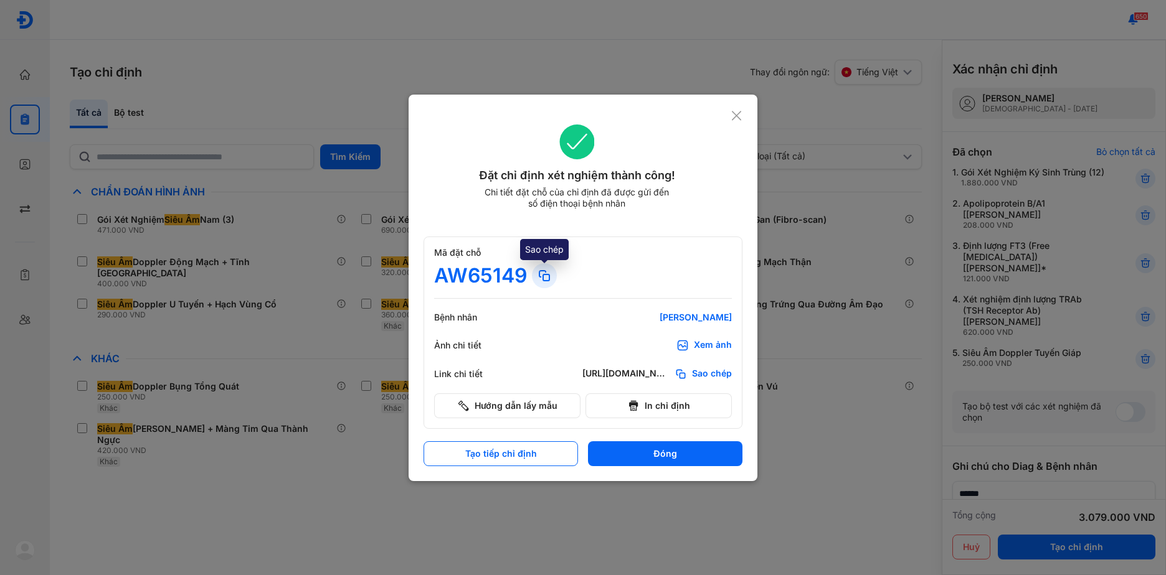  What do you see at coordinates (480, 276) in the screenshot?
I see `div: AW65149` at bounding box center [480, 276].